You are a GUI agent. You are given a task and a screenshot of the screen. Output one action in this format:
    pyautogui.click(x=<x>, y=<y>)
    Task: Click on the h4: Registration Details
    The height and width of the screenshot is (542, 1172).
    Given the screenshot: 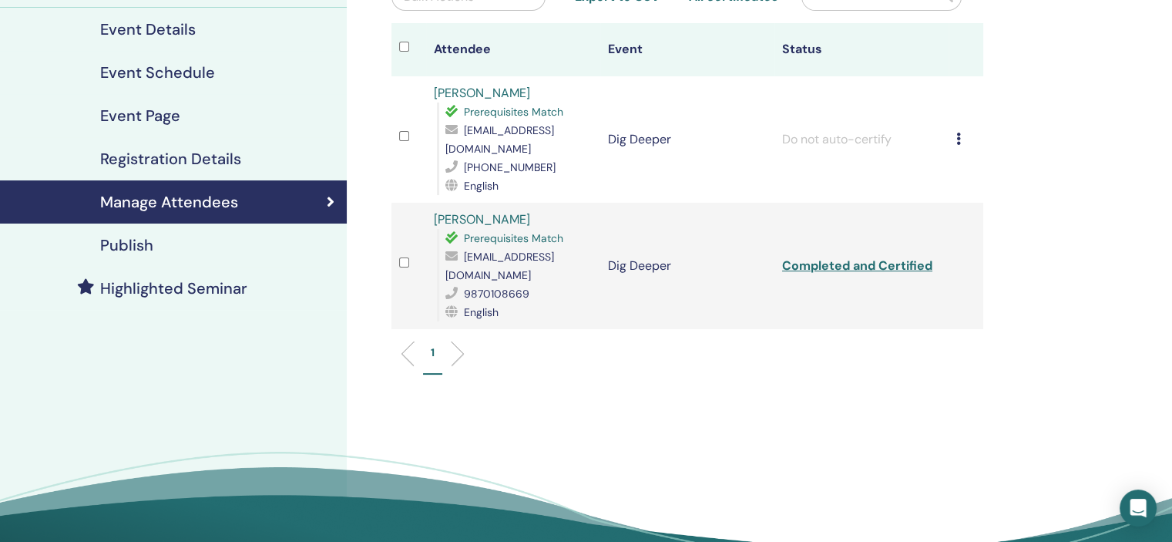 What is the action you would take?
    pyautogui.click(x=170, y=159)
    